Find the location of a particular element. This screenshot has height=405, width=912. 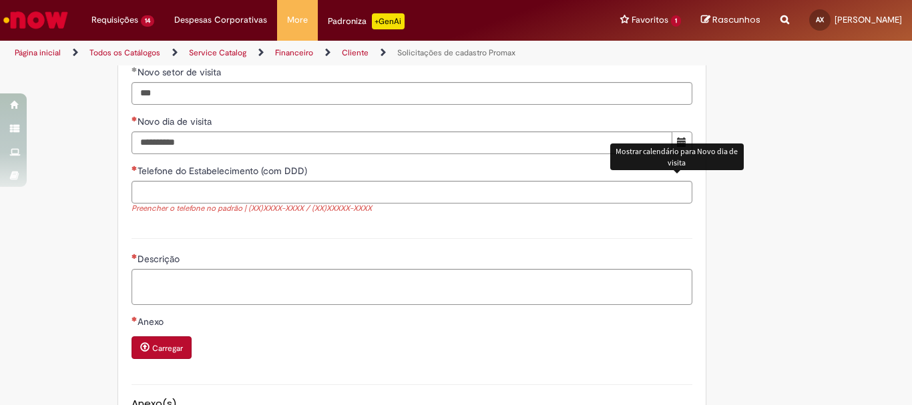

ul: Trilhas de página is located at coordinates (304, 53).